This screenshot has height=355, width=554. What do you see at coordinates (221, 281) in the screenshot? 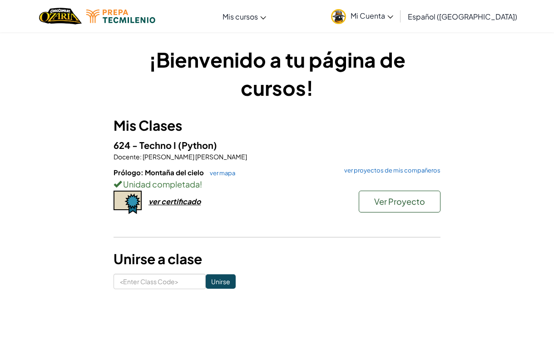
I see `input: Unirse` at bounding box center [221, 281].